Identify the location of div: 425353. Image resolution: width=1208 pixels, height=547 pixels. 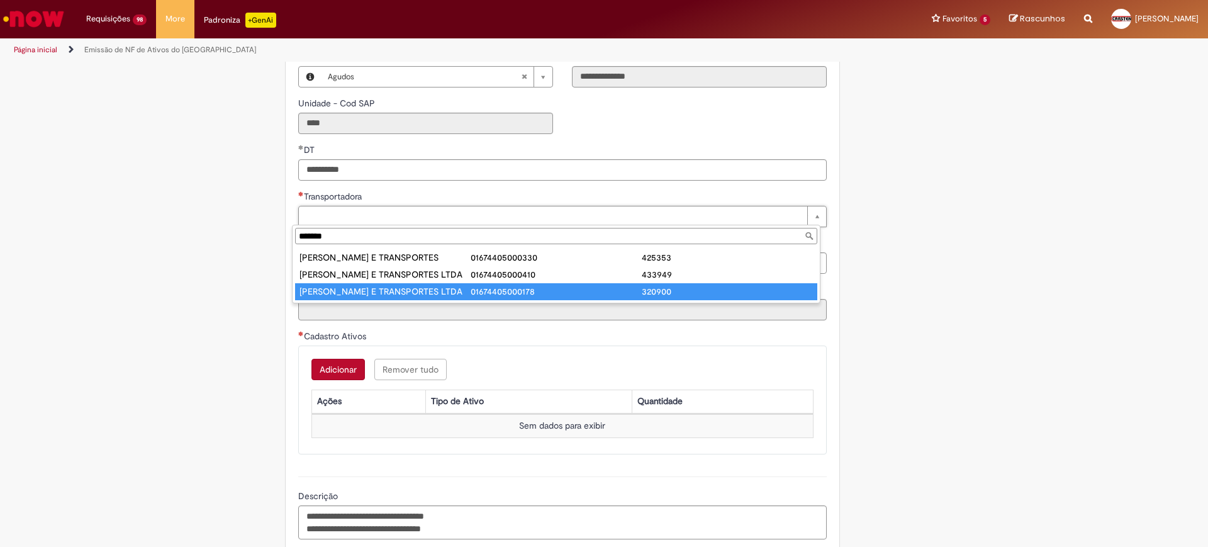
(728, 257).